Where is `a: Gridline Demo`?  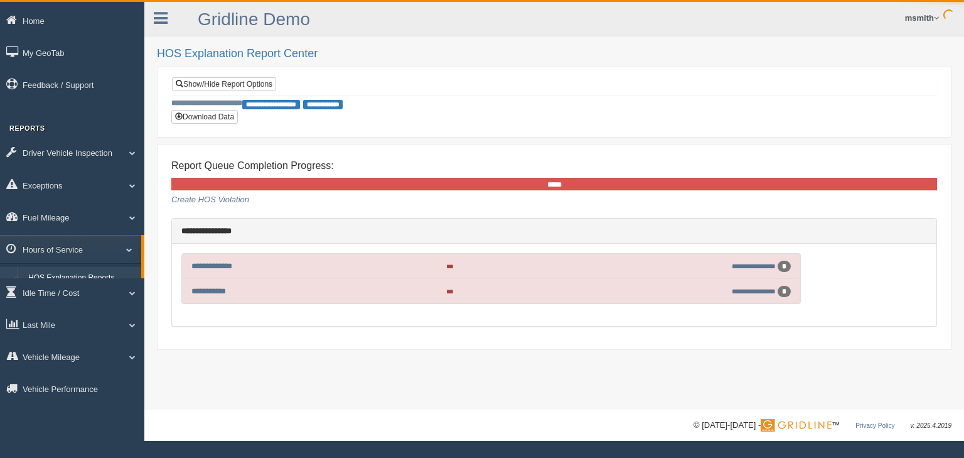 a: Gridline Demo is located at coordinates (254, 19).